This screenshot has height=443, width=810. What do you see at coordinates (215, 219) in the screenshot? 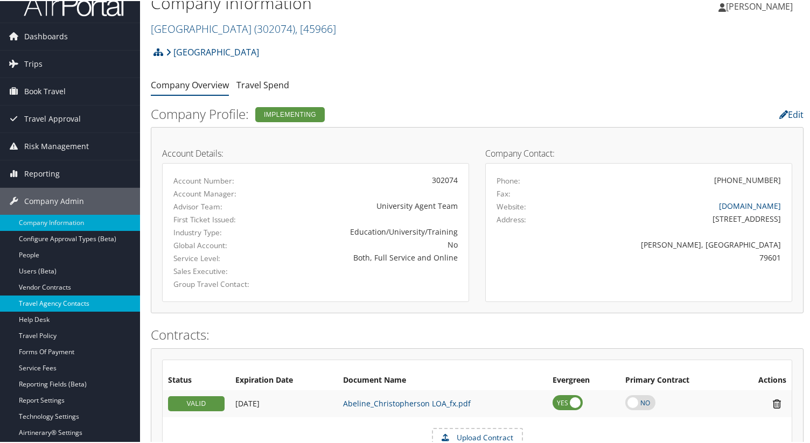
I see `label: First Ticket Issued:` at bounding box center [215, 219].